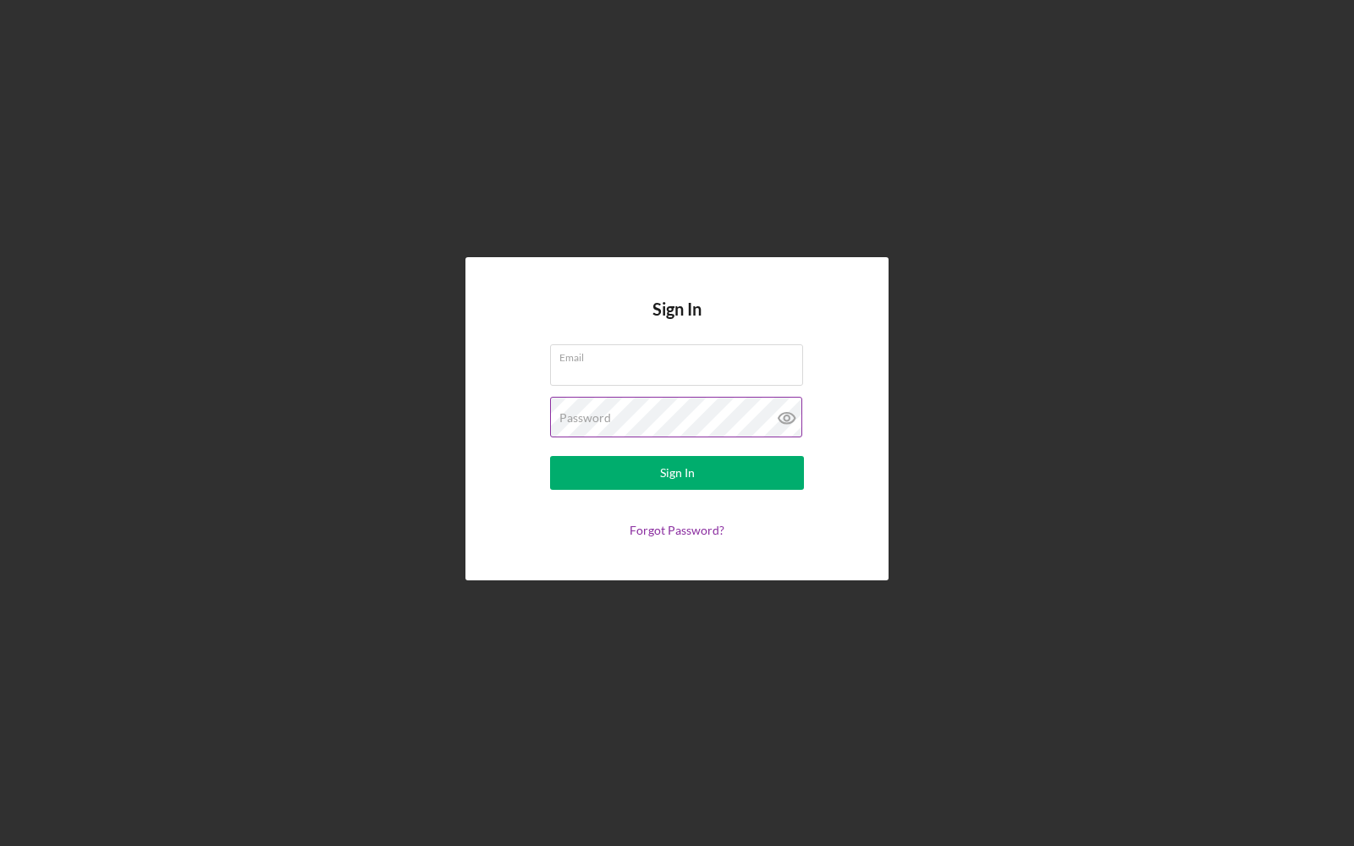  Describe the element at coordinates (677, 321) in the screenshot. I see `h4: Sign In` at that location.